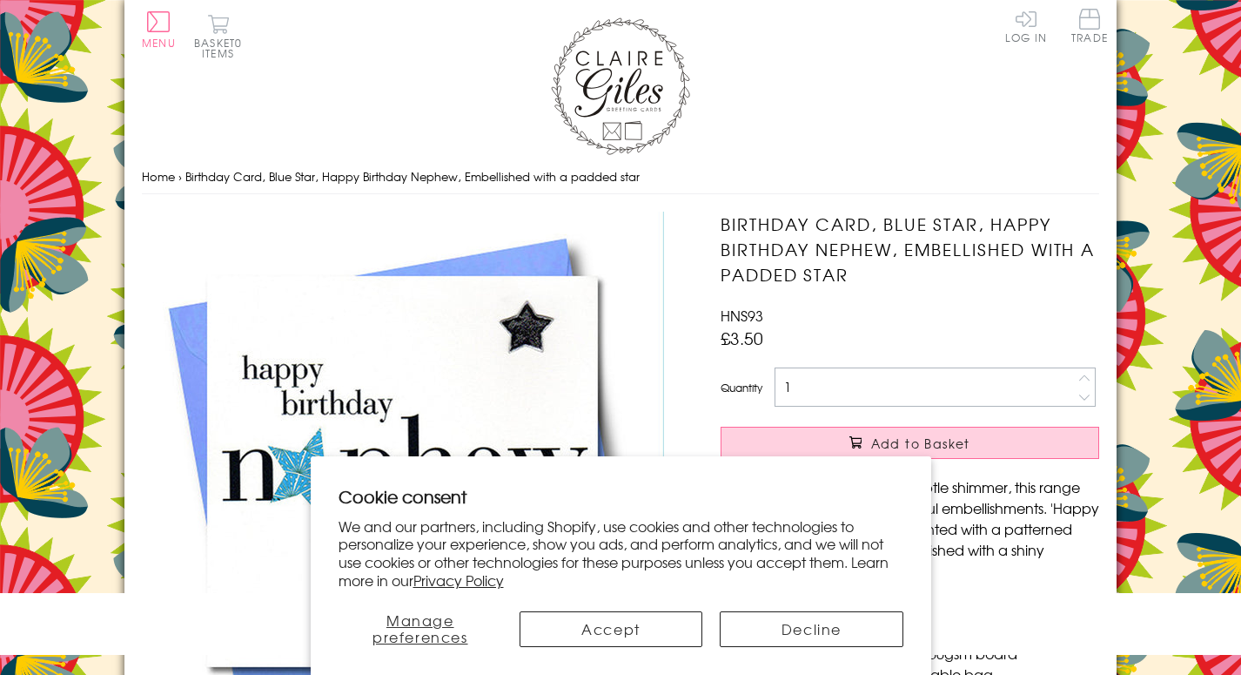 This screenshot has width=1241, height=675. Describe the element at coordinates (621, 86) in the screenshot. I see `img: Claire Giles Greetings Cards` at that location.